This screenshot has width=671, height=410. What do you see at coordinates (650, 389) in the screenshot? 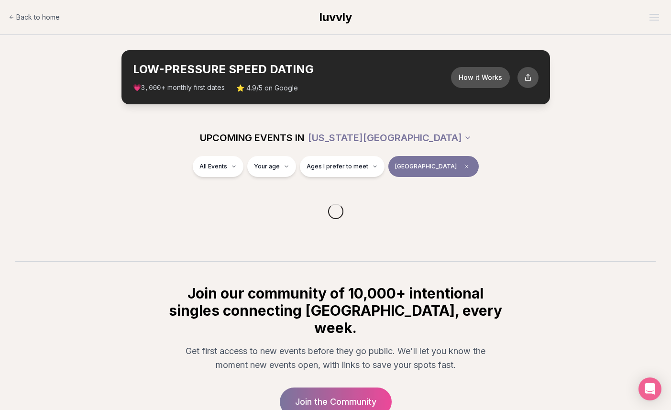
I see `div: Open Intercom Messenger` at bounding box center [650, 389].